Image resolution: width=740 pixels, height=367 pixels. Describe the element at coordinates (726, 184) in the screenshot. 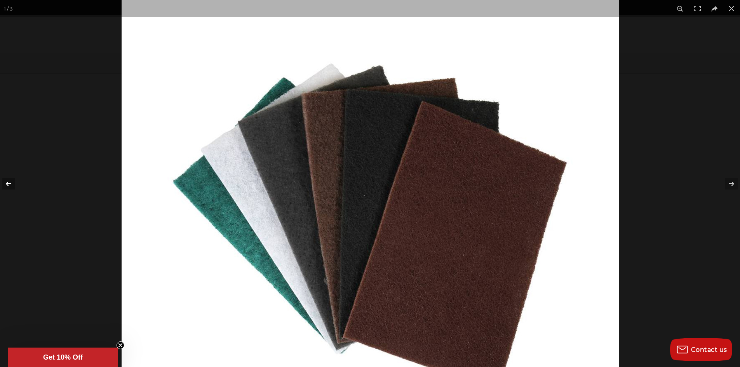

I see `button: Next (arrow right)` at that location.